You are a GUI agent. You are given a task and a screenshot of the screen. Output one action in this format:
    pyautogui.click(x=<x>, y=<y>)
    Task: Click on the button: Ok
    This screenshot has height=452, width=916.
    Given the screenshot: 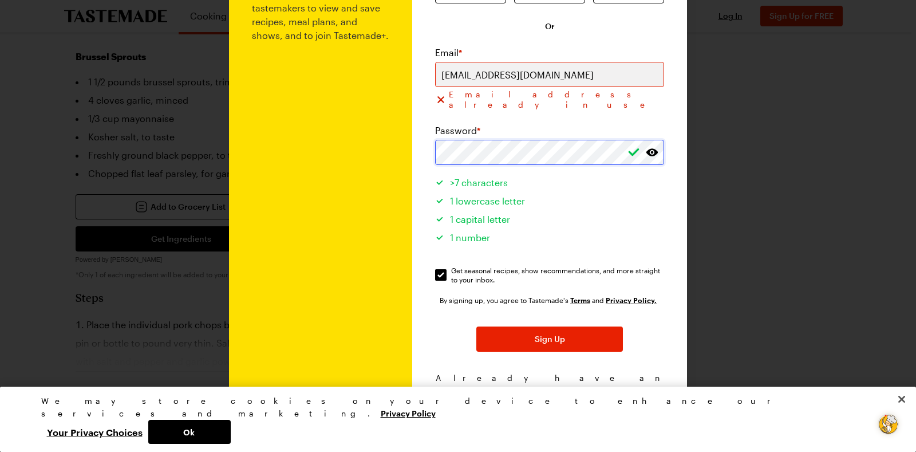 What is the action you would take?
    pyautogui.click(x=190, y=432)
    